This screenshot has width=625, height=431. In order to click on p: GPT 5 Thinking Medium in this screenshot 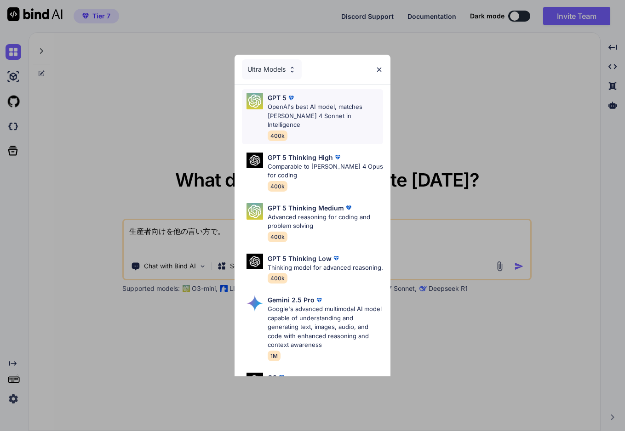, I will do `click(306, 208)`.